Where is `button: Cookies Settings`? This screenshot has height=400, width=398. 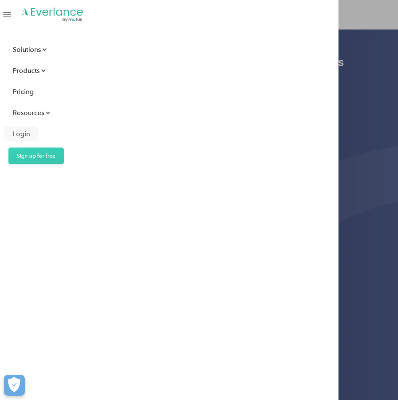 button: Cookies Settings is located at coordinates (14, 386).